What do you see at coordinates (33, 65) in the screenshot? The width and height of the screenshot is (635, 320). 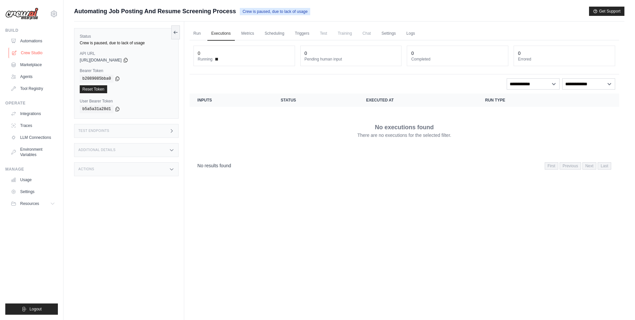 I see `a: Marketplace` at bounding box center [33, 65].